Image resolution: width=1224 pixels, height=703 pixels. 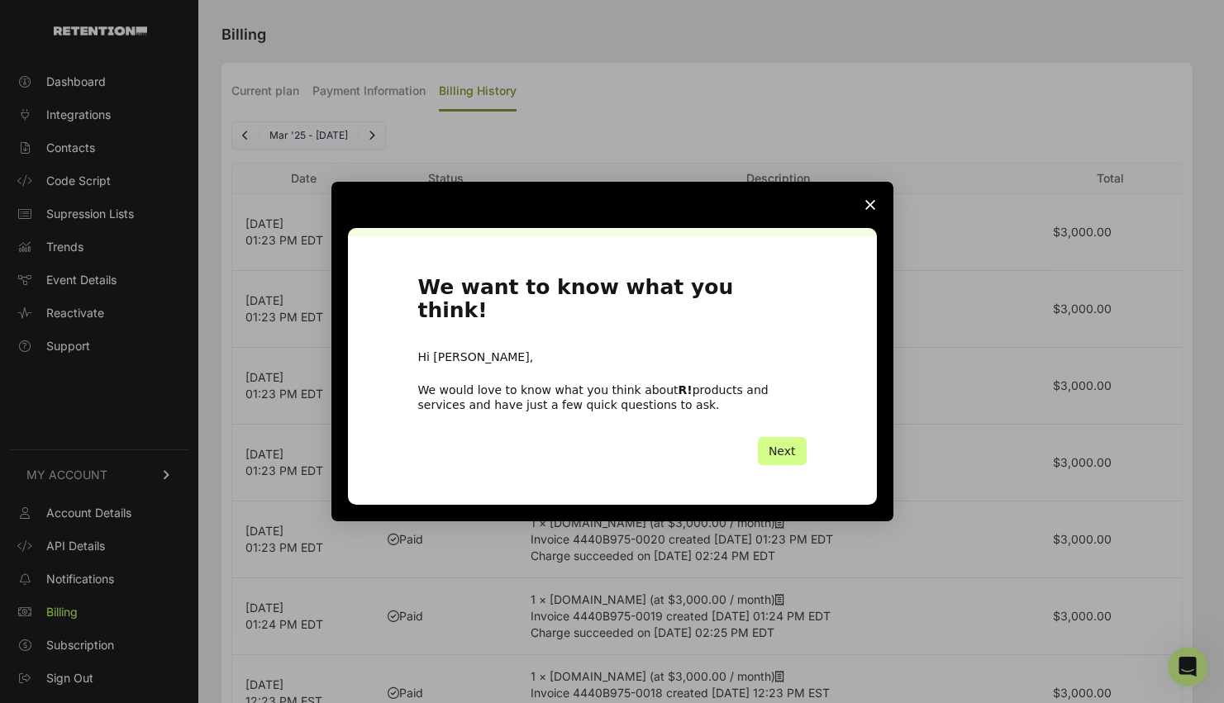 What do you see at coordinates (782, 451) in the screenshot?
I see `button: Next` at bounding box center [782, 451].